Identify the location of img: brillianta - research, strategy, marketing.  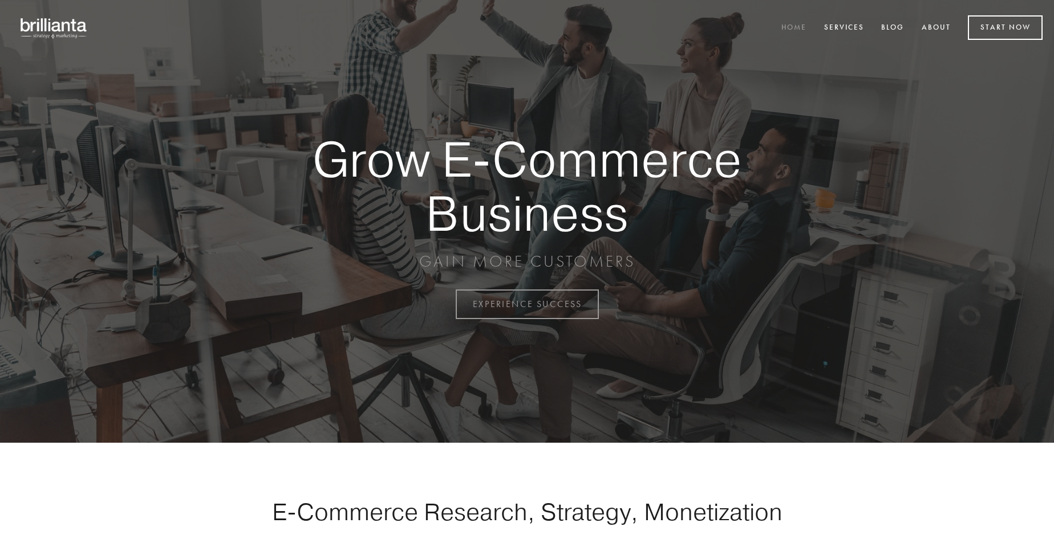
(54, 28).